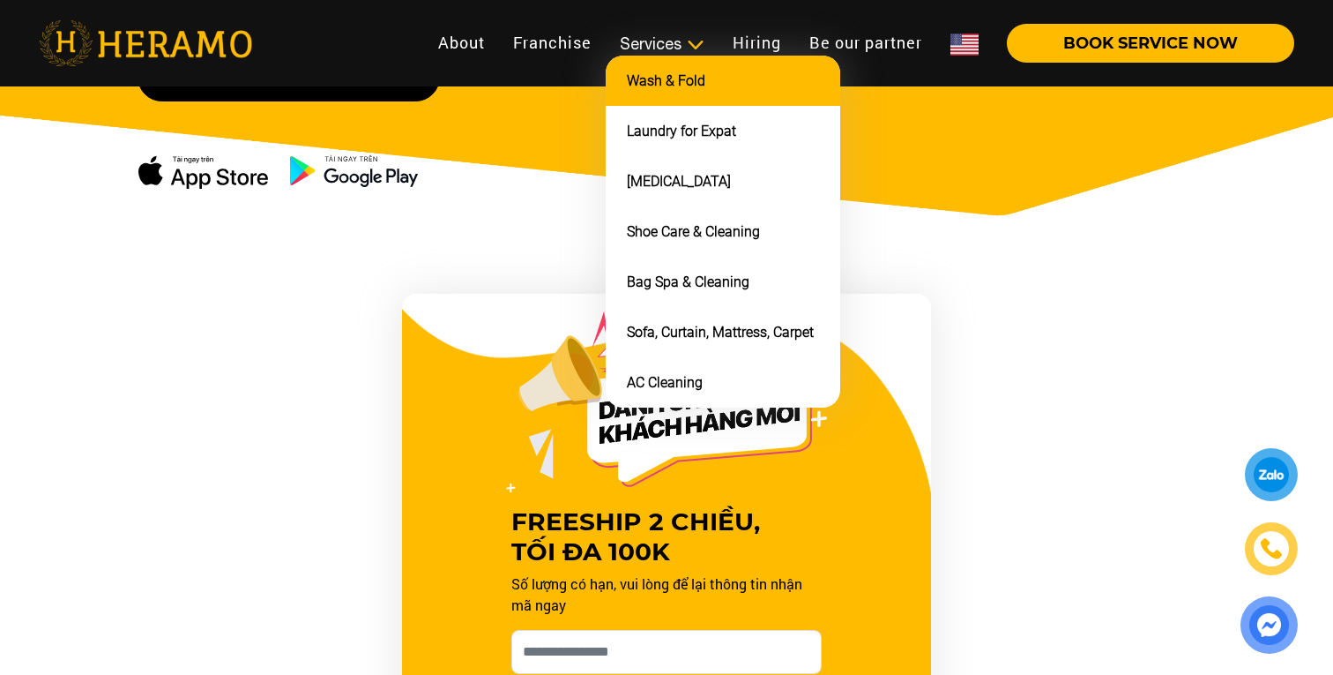  I want to click on a: Wash & Fold, so click(666, 80).